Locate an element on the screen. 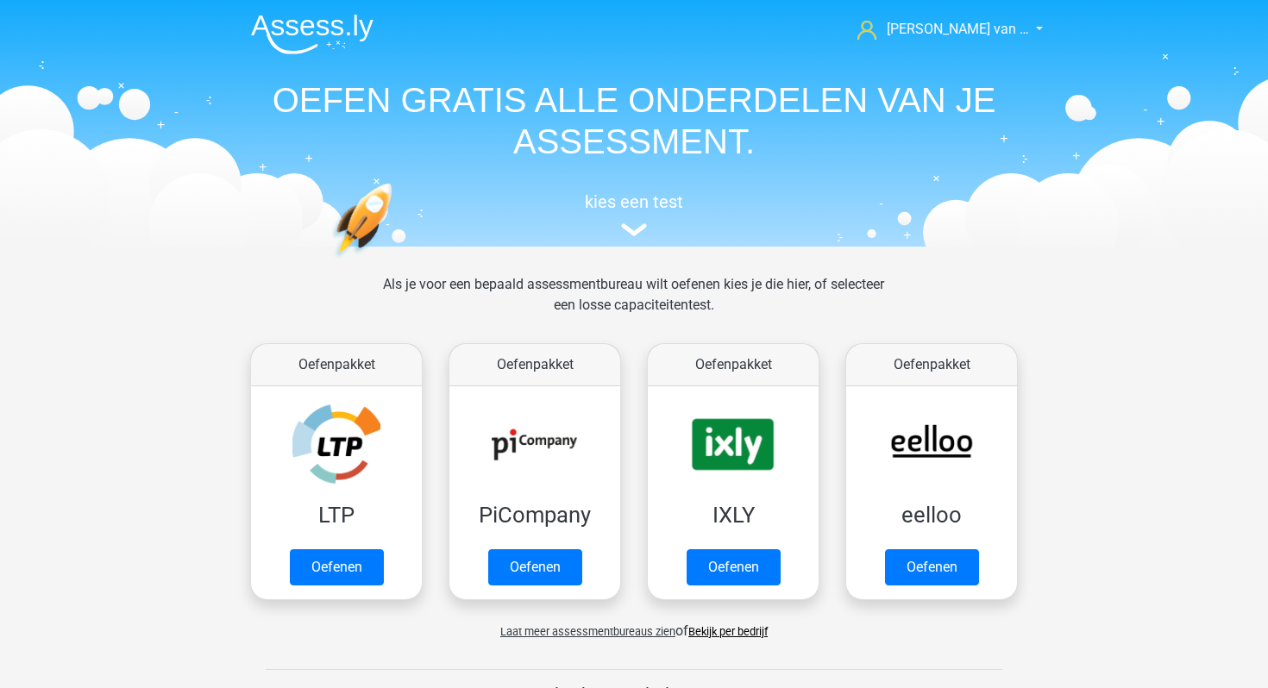 Image resolution: width=1268 pixels, height=688 pixels. span: Laat meer assessmentbureaus zien is located at coordinates (587, 631).